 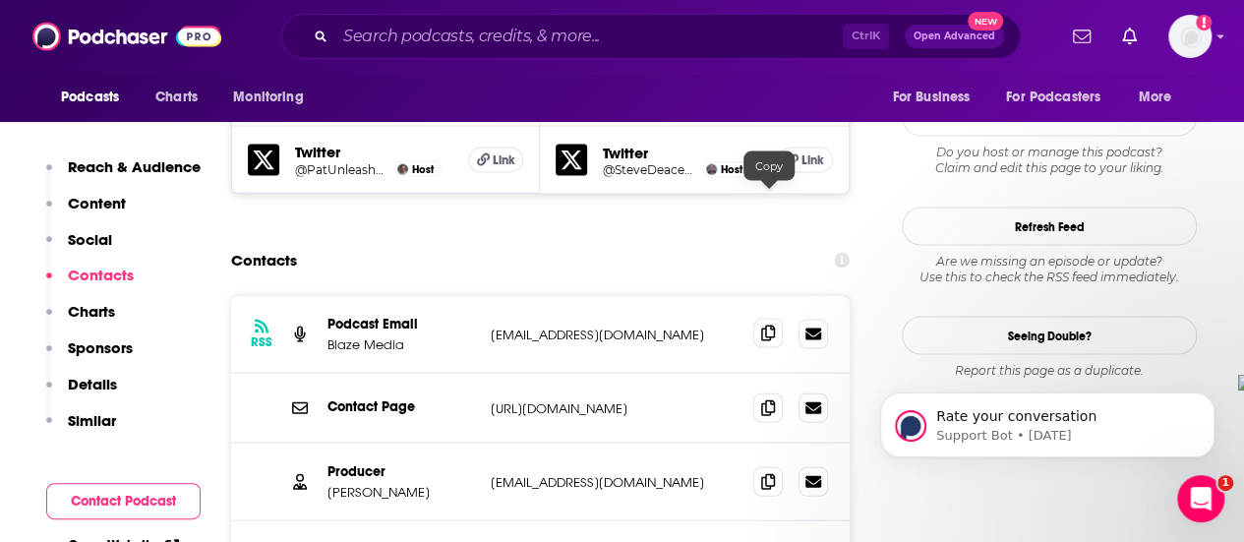 What do you see at coordinates (401, 406) in the screenshot?
I see `p: Contact Page` at bounding box center [401, 406].